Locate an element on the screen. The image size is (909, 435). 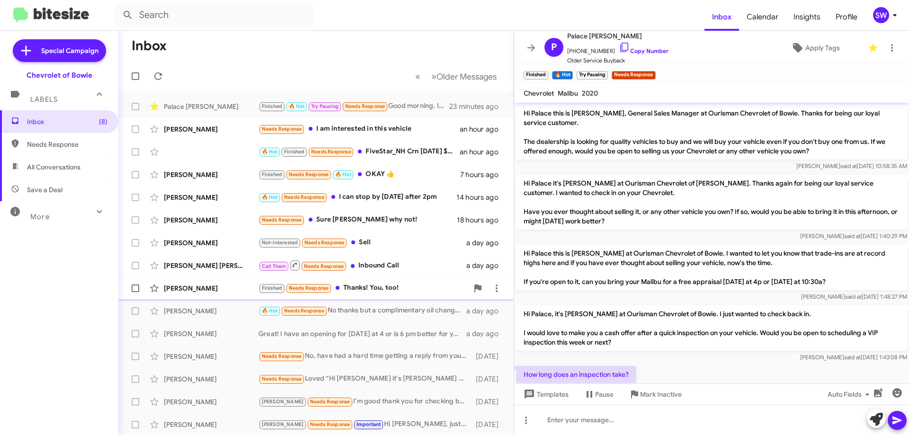
button: Auto Fields is located at coordinates (850, 394).